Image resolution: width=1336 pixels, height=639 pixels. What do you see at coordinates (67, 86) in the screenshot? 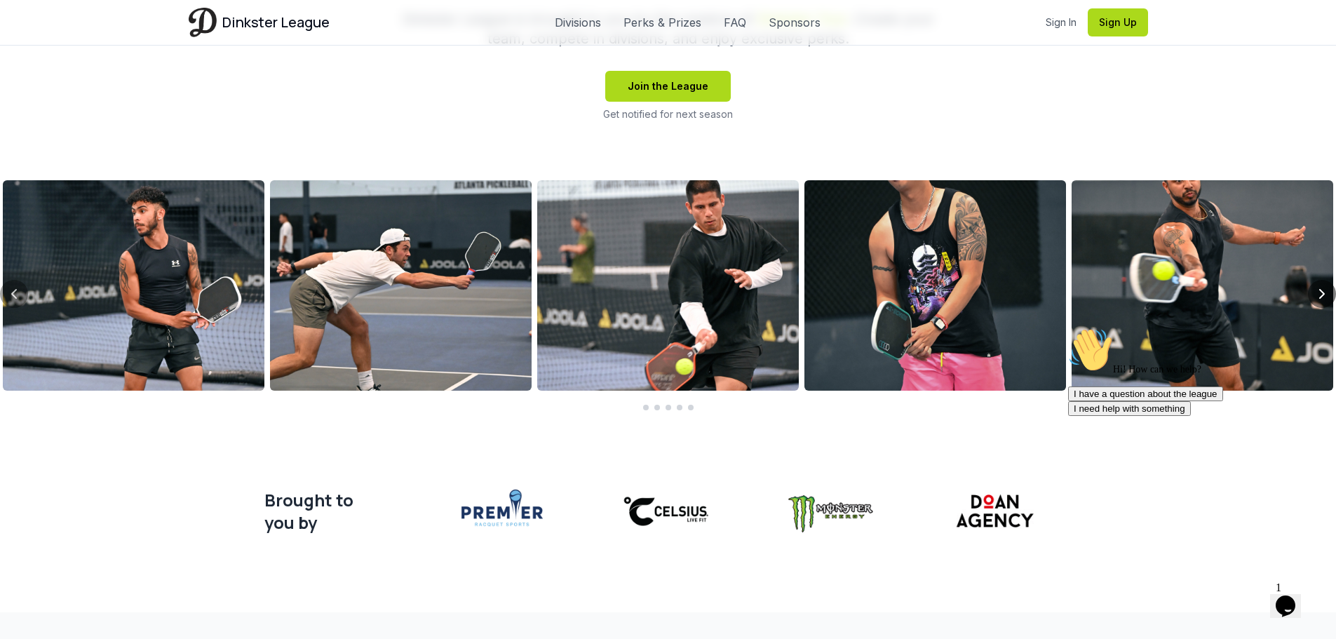
I see `button: I need help with something` at bounding box center [67, 86].